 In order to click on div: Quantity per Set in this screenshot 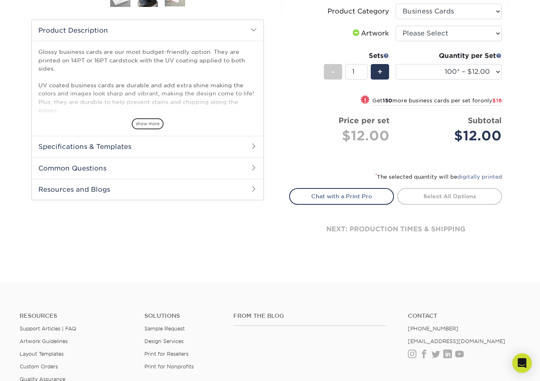, I will do `click(449, 56)`.